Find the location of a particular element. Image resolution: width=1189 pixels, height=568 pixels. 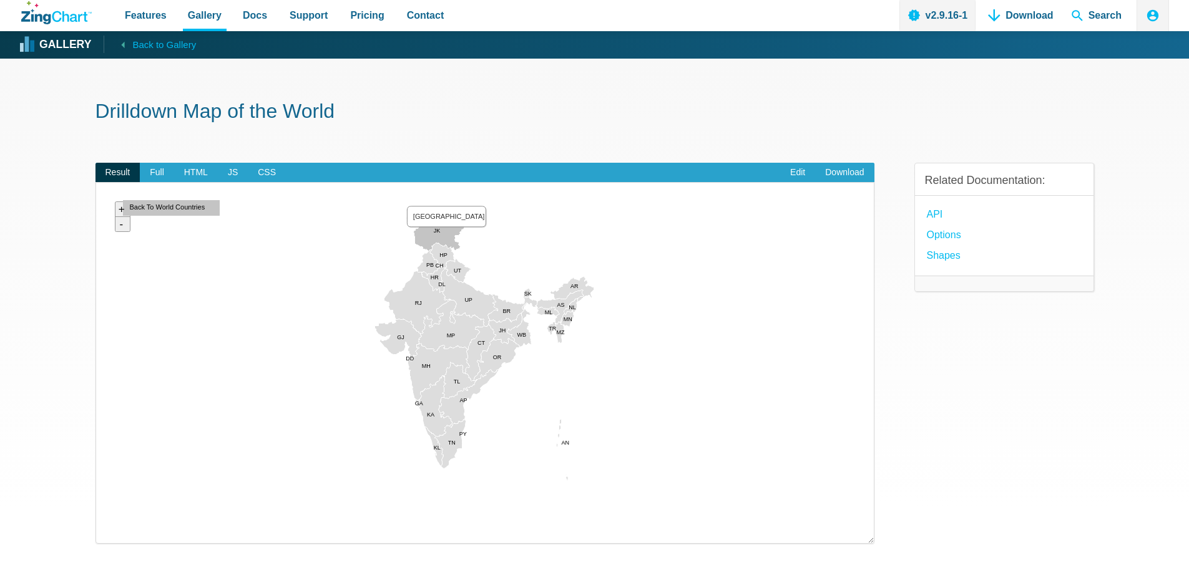

a: API is located at coordinates (935, 214).